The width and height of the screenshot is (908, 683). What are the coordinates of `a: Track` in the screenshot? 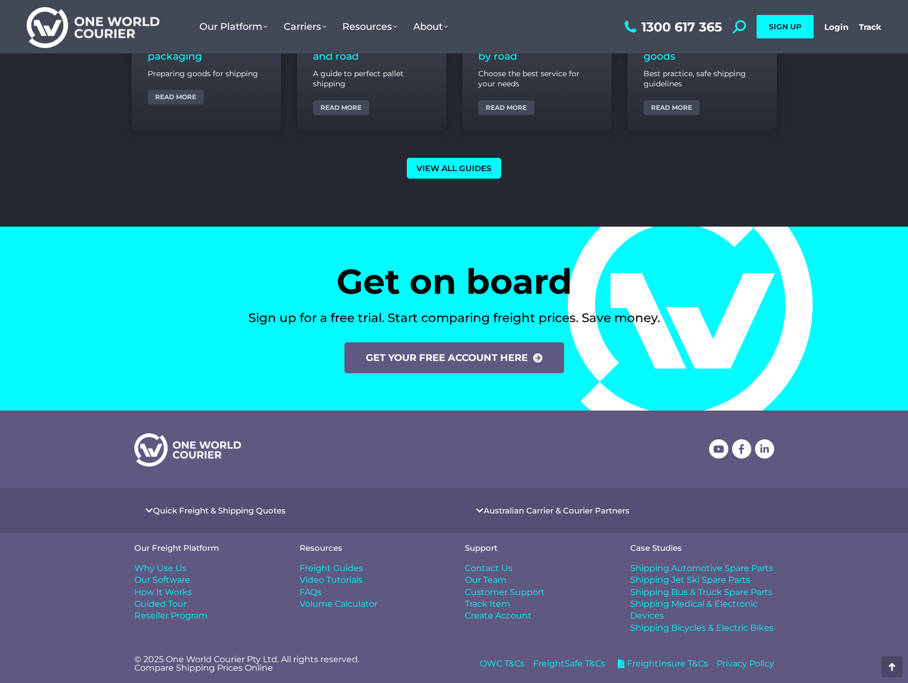 It's located at (870, 27).